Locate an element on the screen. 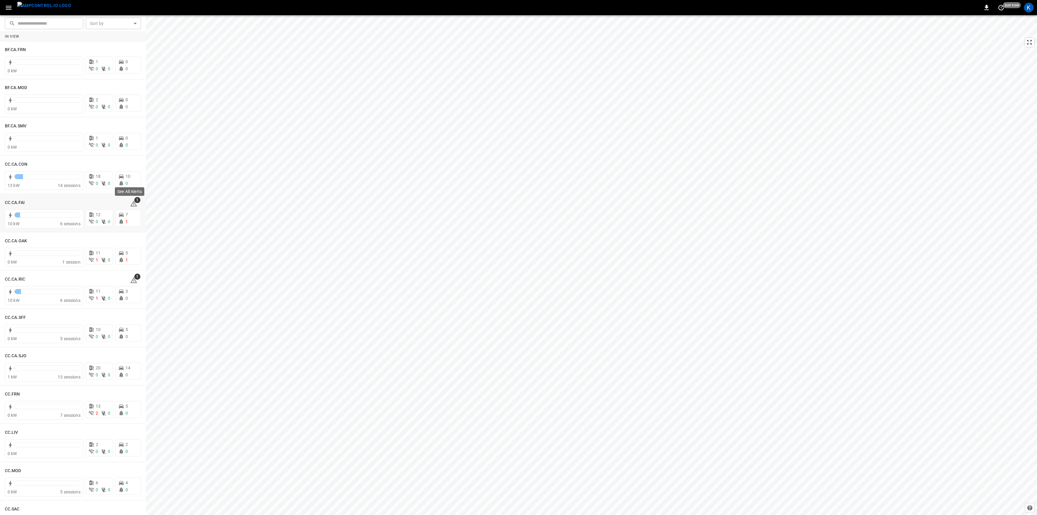 The height and width of the screenshot is (515, 1037). h6: CC.CA.SJO is located at coordinates (15, 356).